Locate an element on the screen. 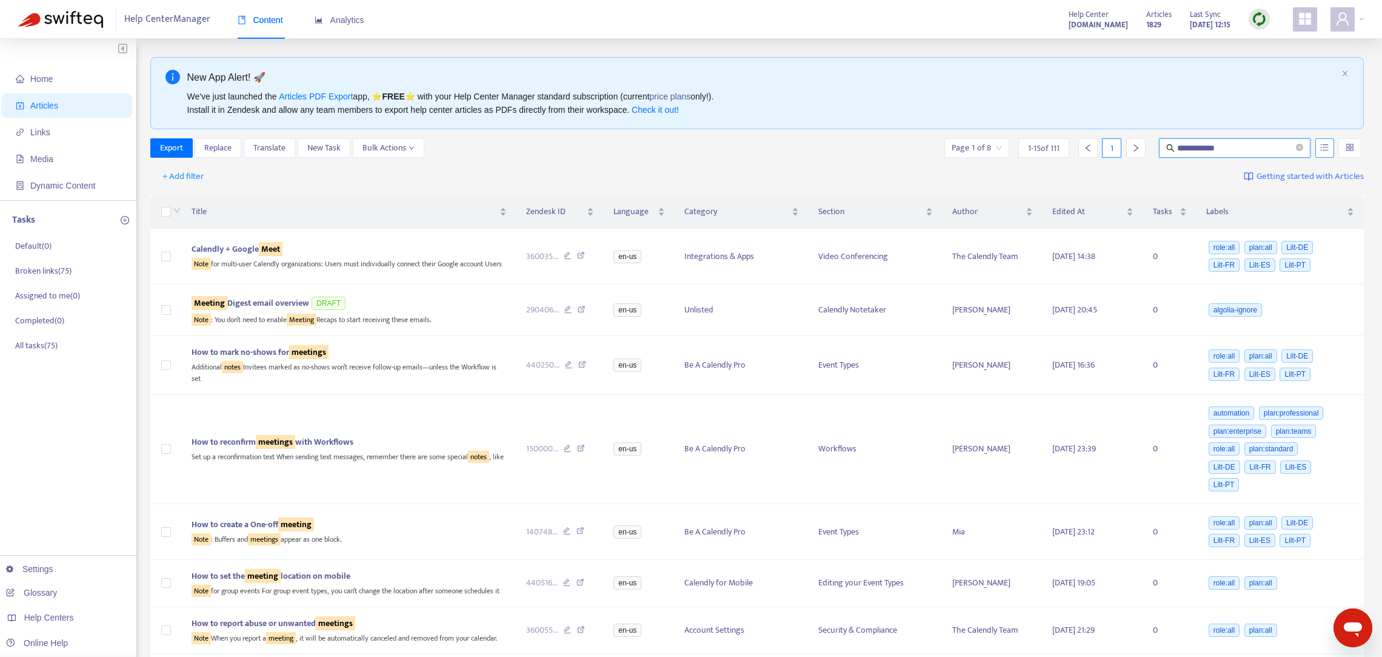 The image size is (1382, 657). span: appstore is located at coordinates (1305, 19).